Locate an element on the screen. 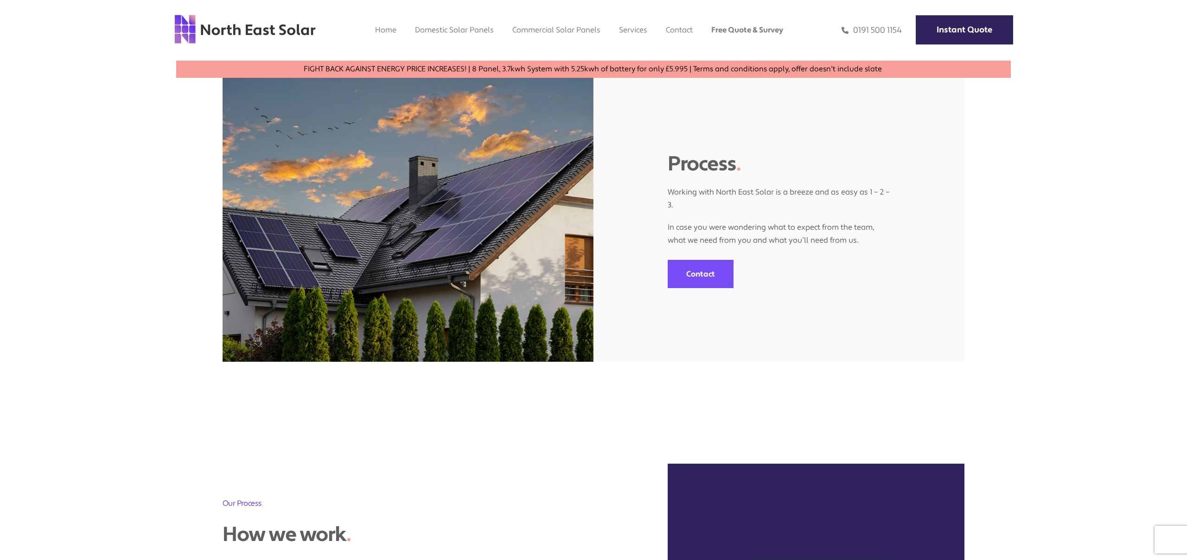 This screenshot has width=1187, height=560. h2: Our Process is located at coordinates (445, 503).